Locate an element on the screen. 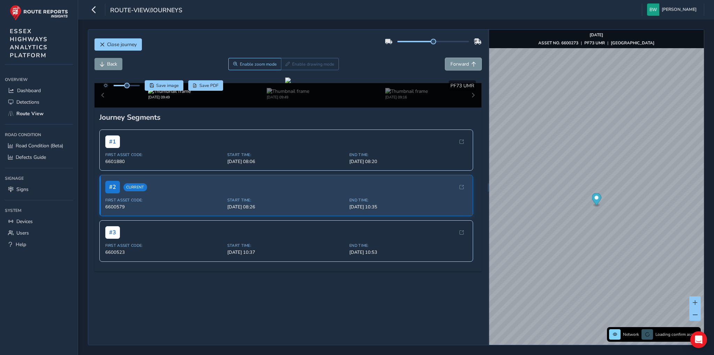  div: Road Condition is located at coordinates (39, 135).